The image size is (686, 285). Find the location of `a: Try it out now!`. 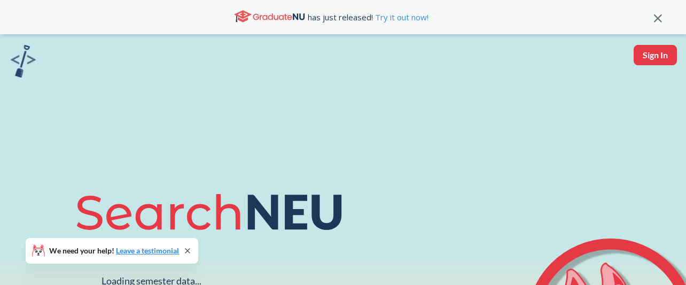

a: Try it out now! is located at coordinates (401, 17).